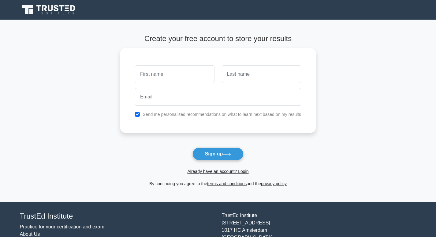  Describe the element at coordinates (174, 74) in the screenshot. I see `input: First name` at that location.